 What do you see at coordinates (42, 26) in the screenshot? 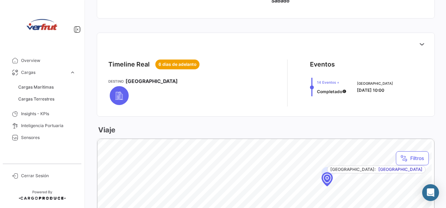
I see `img: verfrut.png` at bounding box center [42, 26].